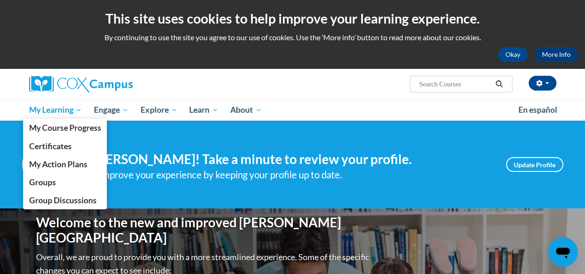 The width and height of the screenshot is (585, 274). Describe the element at coordinates (246, 110) in the screenshot. I see `a: About` at that location.